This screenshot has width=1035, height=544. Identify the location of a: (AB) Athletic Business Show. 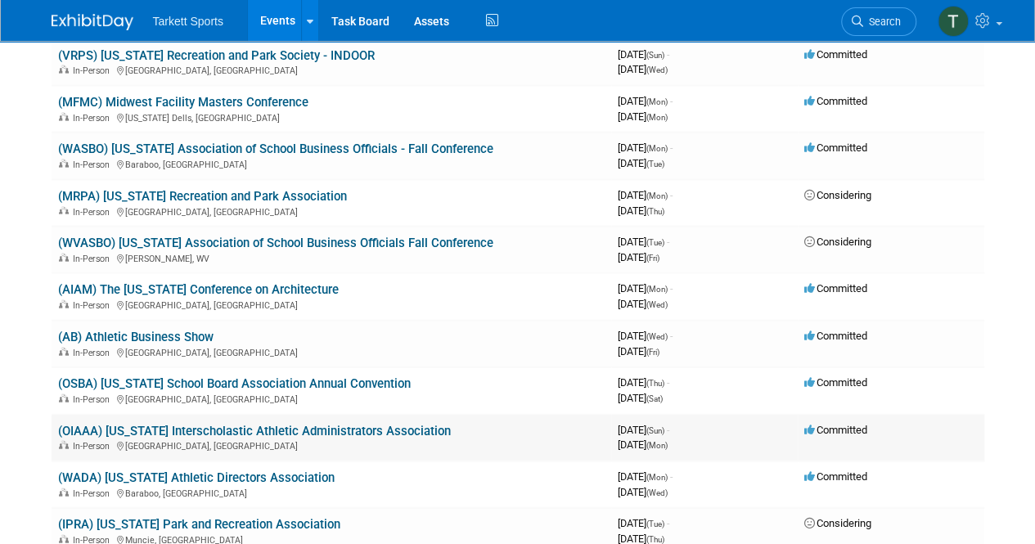
(136, 337).